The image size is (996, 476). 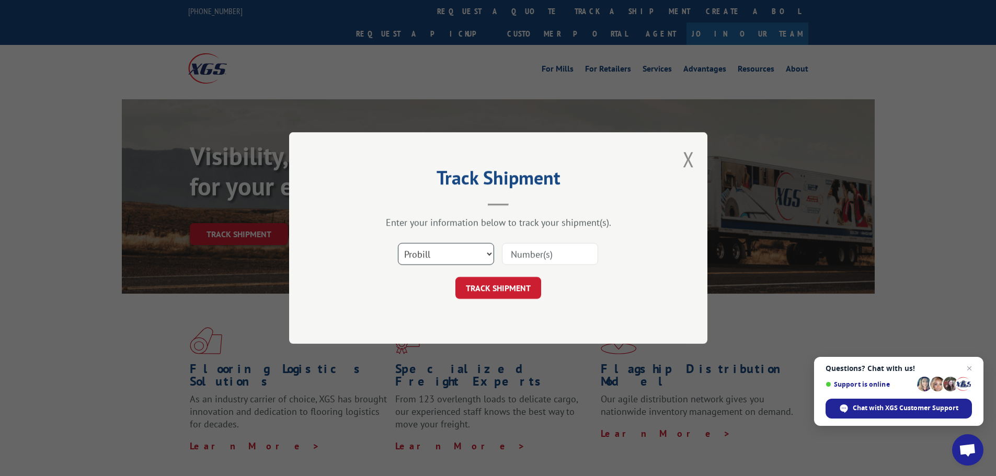 What do you see at coordinates (498, 180) in the screenshot?
I see `h2: Track Shipment` at bounding box center [498, 180].